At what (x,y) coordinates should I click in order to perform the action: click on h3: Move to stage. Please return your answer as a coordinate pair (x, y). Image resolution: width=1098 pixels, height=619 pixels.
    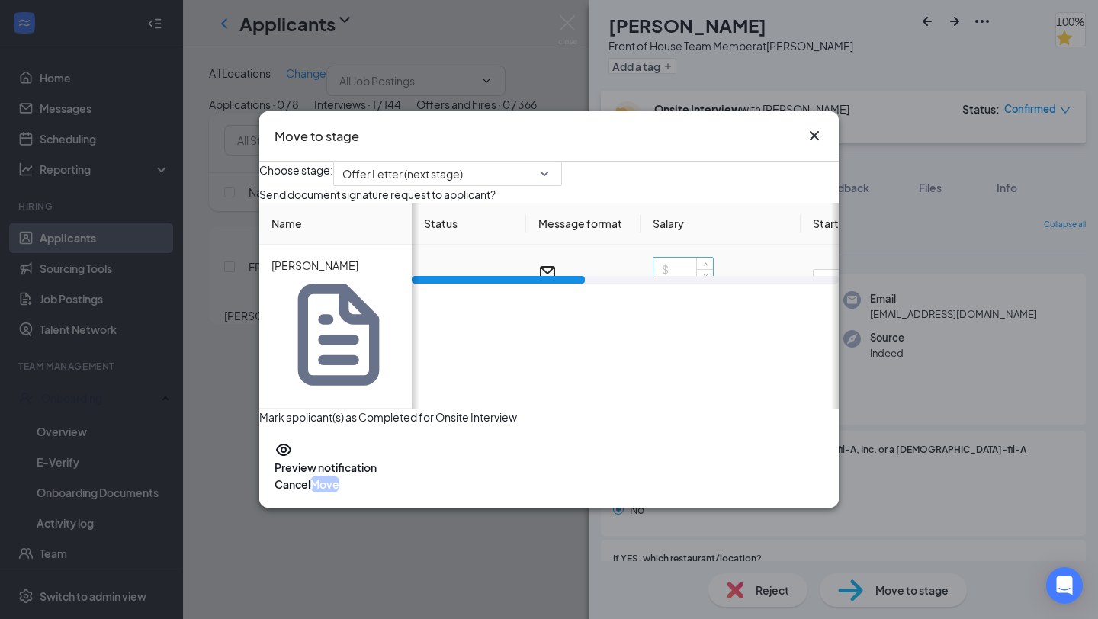
    Looking at the image, I should click on (316, 136).